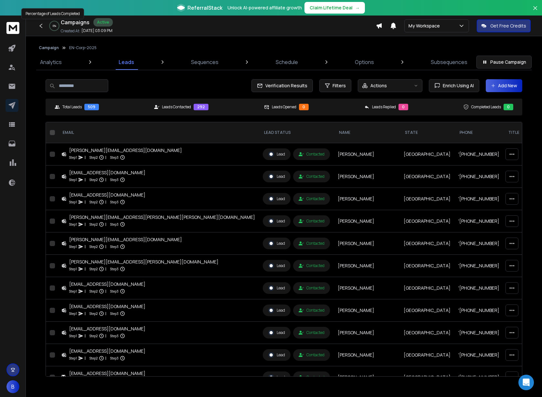  Describe the element at coordinates (296, 132) in the screenshot. I see `th: LEAD STATUS` at that location.